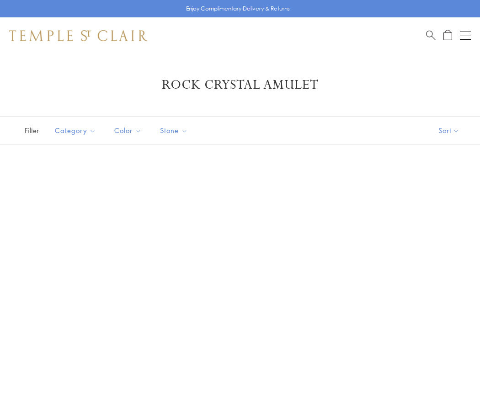 This screenshot has height=406, width=480. I want to click on p: Enjoy Complimentary Delivery & Returns, so click(238, 9).